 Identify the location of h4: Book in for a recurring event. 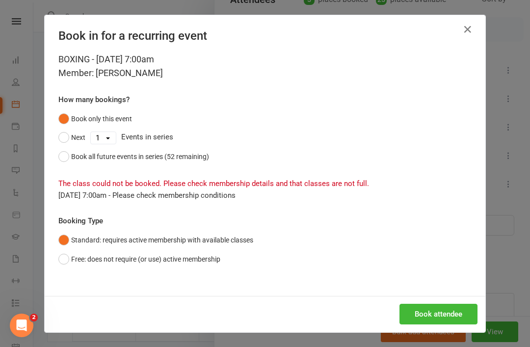
(265, 36).